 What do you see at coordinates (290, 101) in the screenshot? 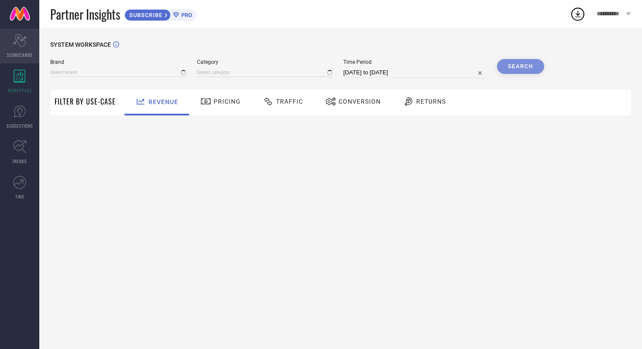
I see `span: Traffic` at bounding box center [290, 101].